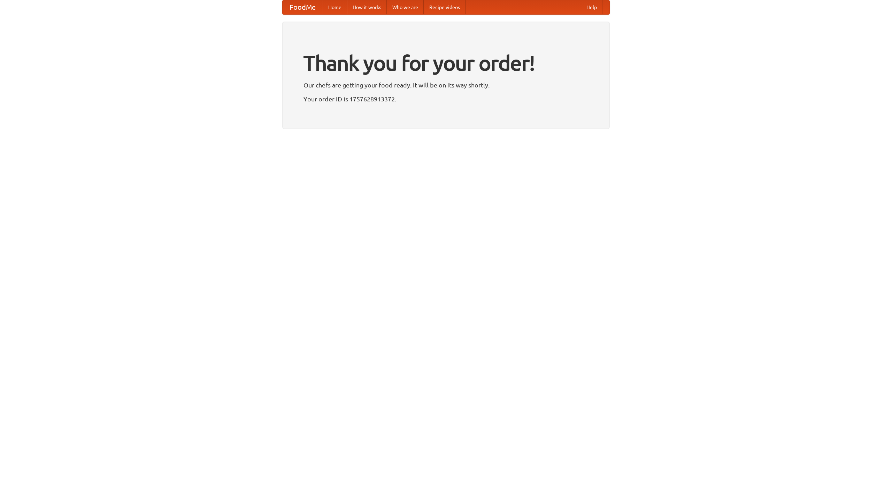 The height and width of the screenshot is (493, 892). Describe the element at coordinates (446, 99) in the screenshot. I see `p: Your order ID is 1757628913372.` at that location.